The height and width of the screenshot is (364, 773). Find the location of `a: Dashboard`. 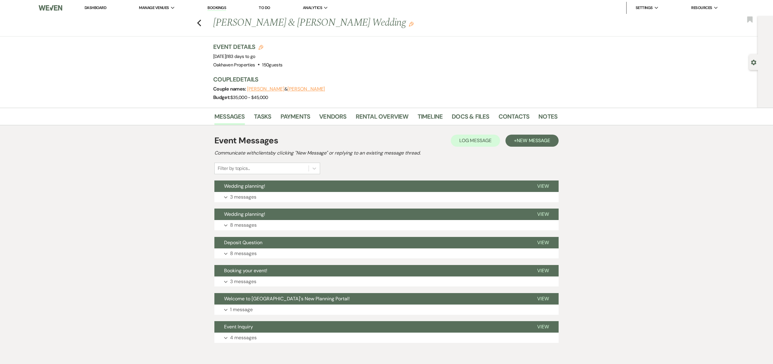

a: Dashboard is located at coordinates (95, 8).